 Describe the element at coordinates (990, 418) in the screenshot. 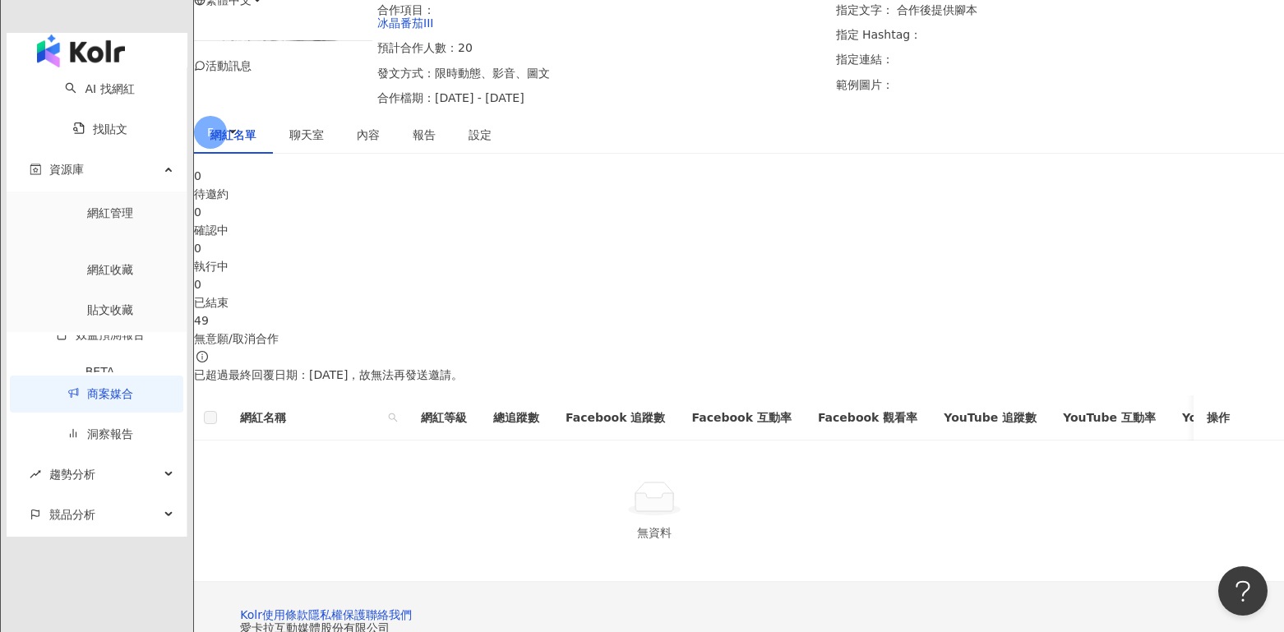

I see `th: YouTube 追蹤數` at that location.